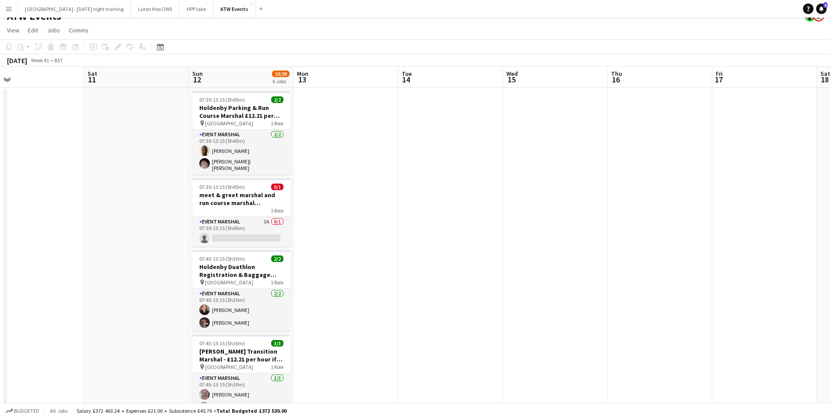  I want to click on span: 12, so click(197, 79).